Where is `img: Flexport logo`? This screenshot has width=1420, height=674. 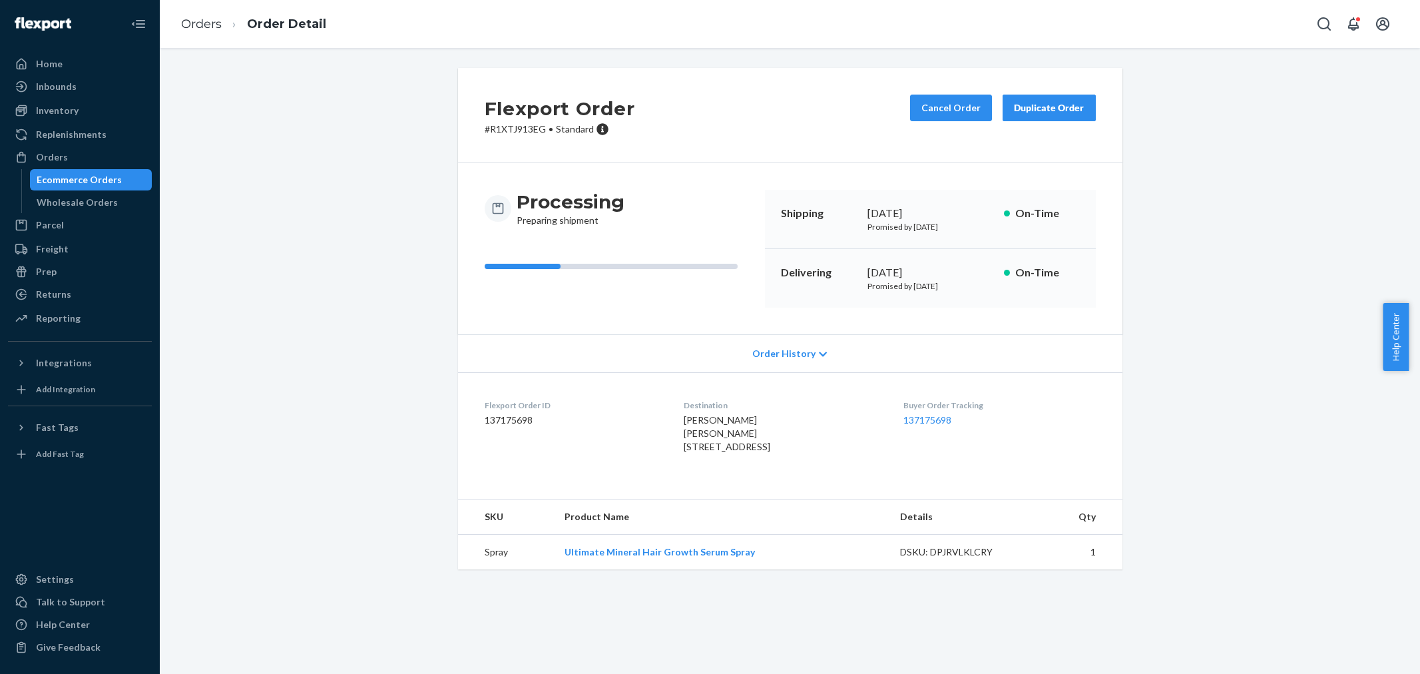 img: Flexport logo is located at coordinates (43, 24).